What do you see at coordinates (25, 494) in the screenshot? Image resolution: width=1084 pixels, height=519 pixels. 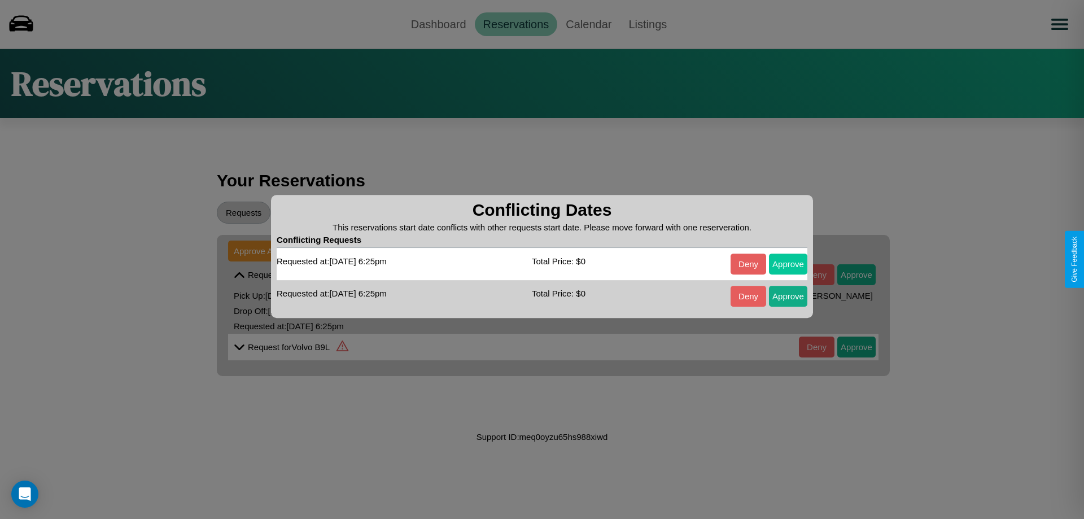 I see `div: Open Intercom Messenger` at bounding box center [25, 494].